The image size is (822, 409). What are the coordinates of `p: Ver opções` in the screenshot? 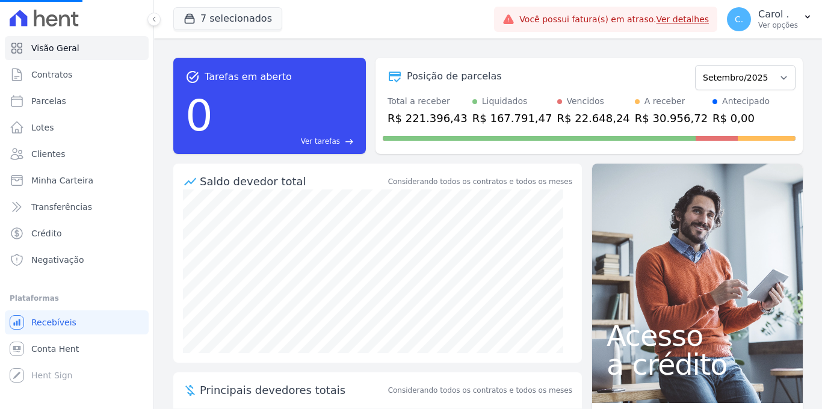 It's located at (778, 25).